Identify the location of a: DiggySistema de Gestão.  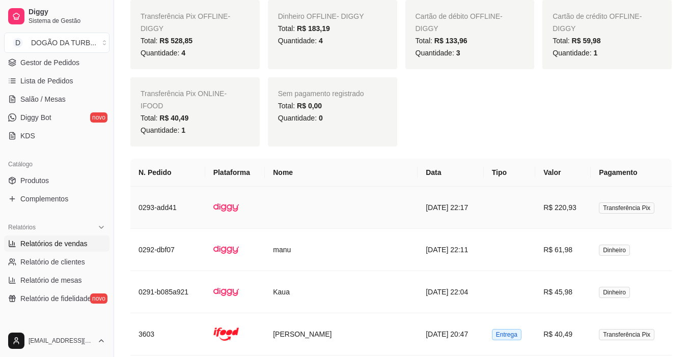
(56, 16).